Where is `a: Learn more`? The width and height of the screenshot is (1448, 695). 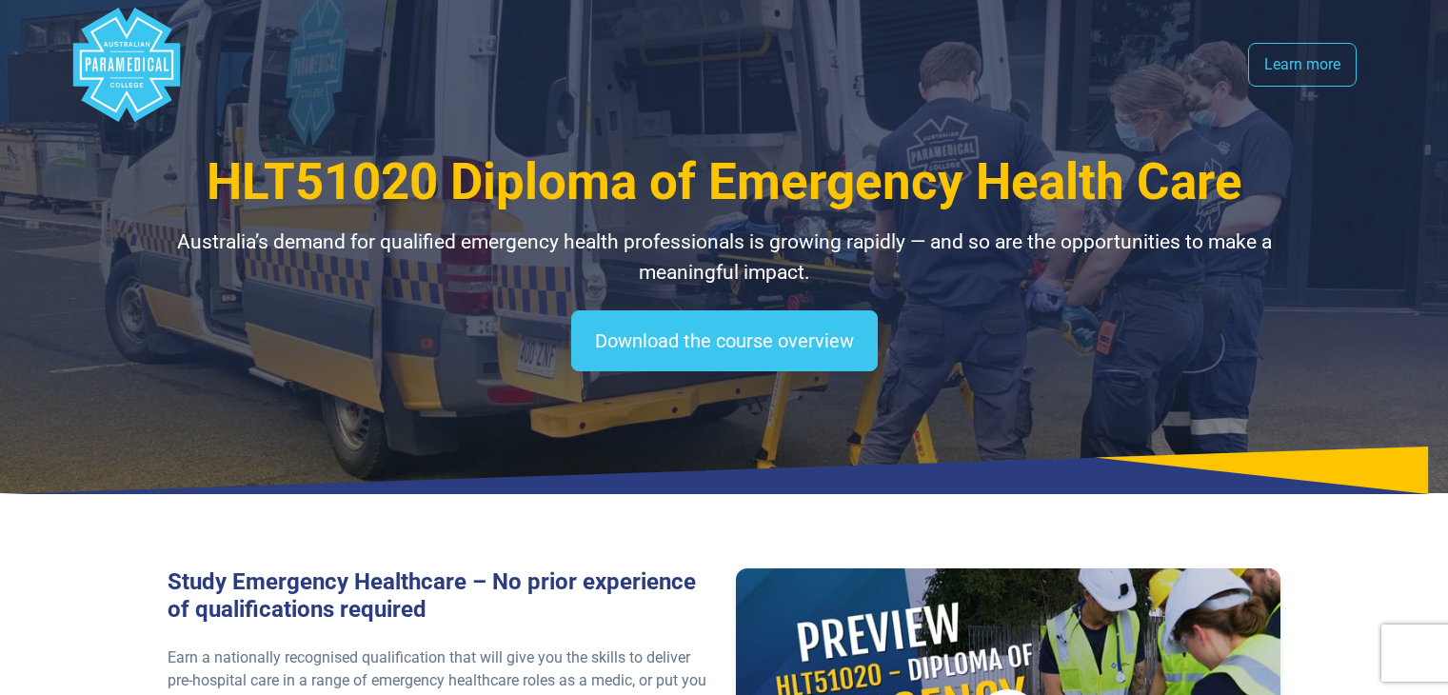 a: Learn more is located at coordinates (1303, 65).